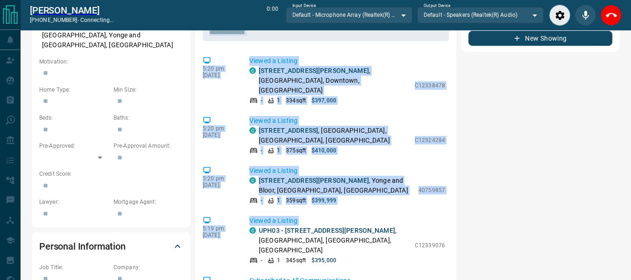 This screenshot has height=280, width=631. I want to click on p: Motivation:, so click(111, 62).